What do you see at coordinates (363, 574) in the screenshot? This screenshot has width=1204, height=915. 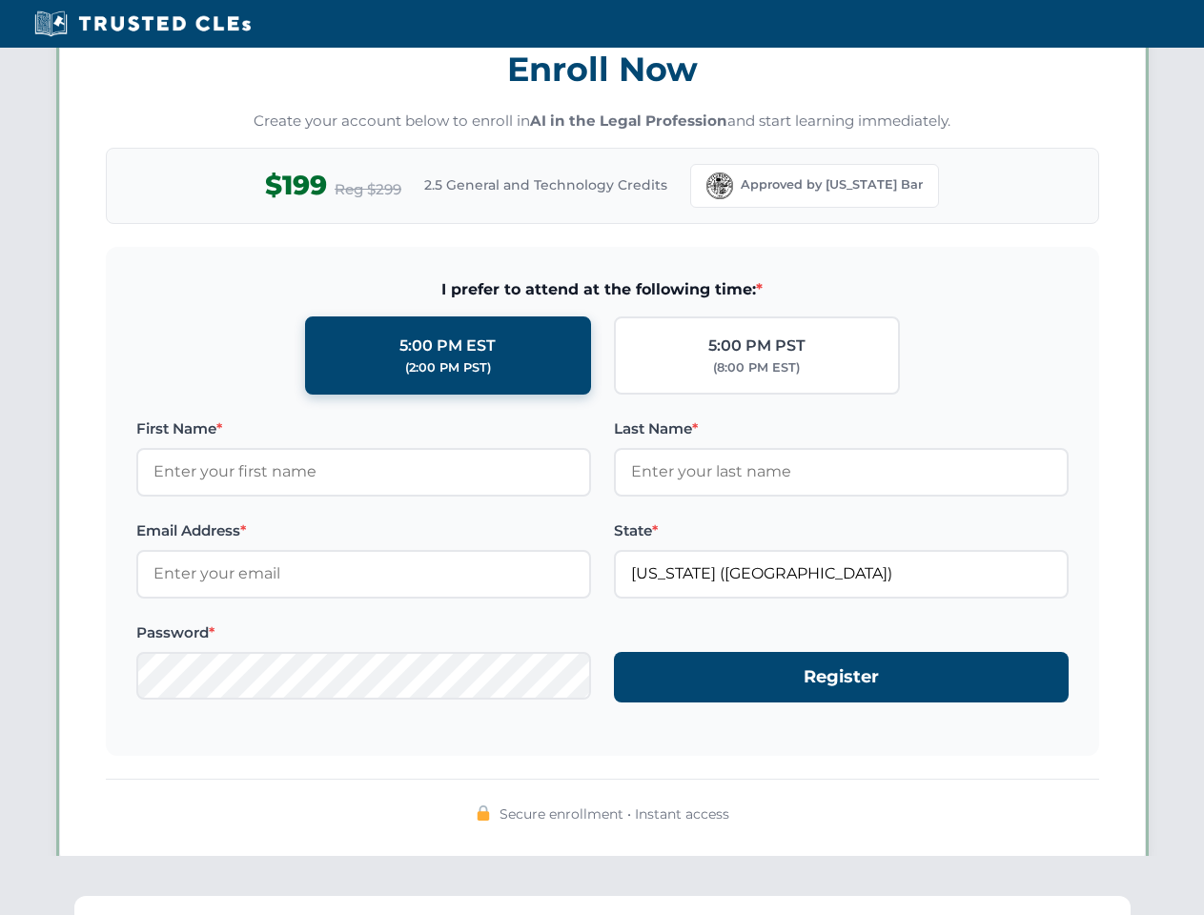 I see `input: Enter your email` at bounding box center [363, 574].